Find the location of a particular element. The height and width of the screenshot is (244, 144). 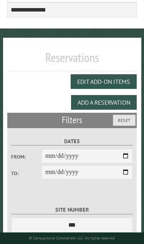

label: To: is located at coordinates (26, 173).